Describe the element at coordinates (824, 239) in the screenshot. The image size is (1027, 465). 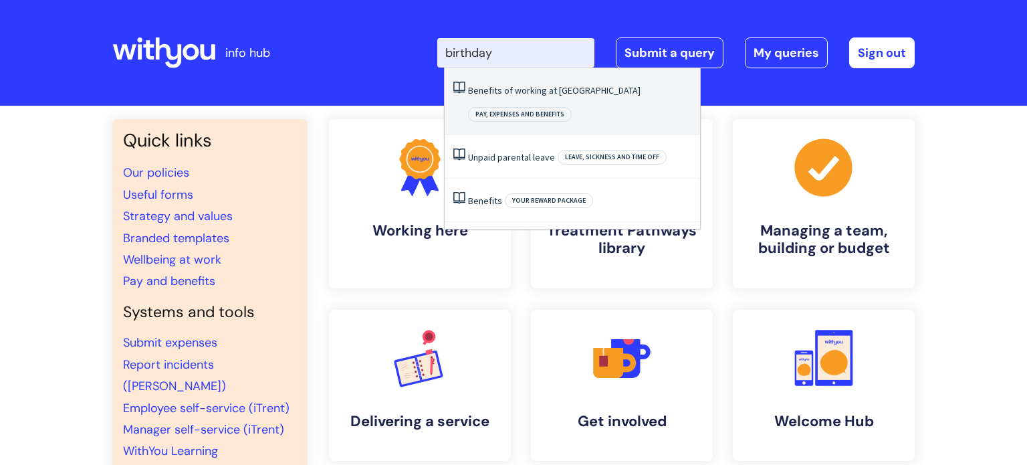
I see `h4: Managing a team, building or budget` at that location.